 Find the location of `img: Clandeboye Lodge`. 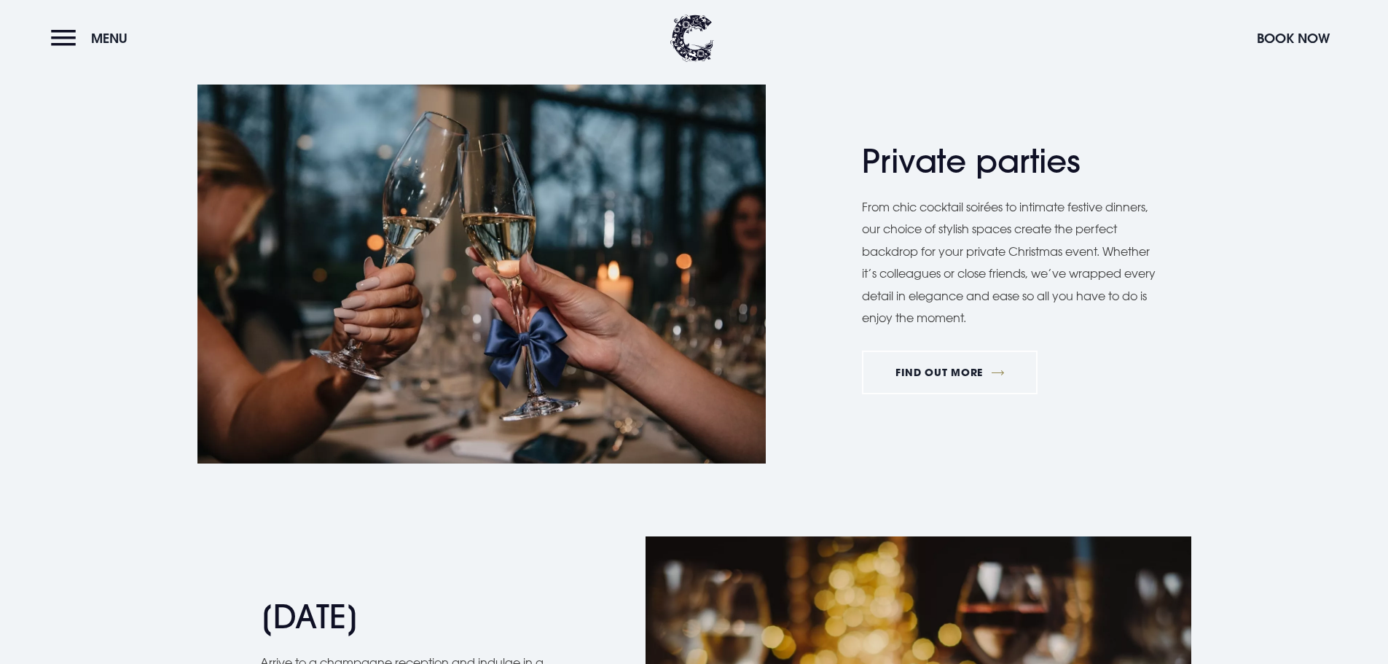

img: Clandeboye Lodge is located at coordinates (692, 38).